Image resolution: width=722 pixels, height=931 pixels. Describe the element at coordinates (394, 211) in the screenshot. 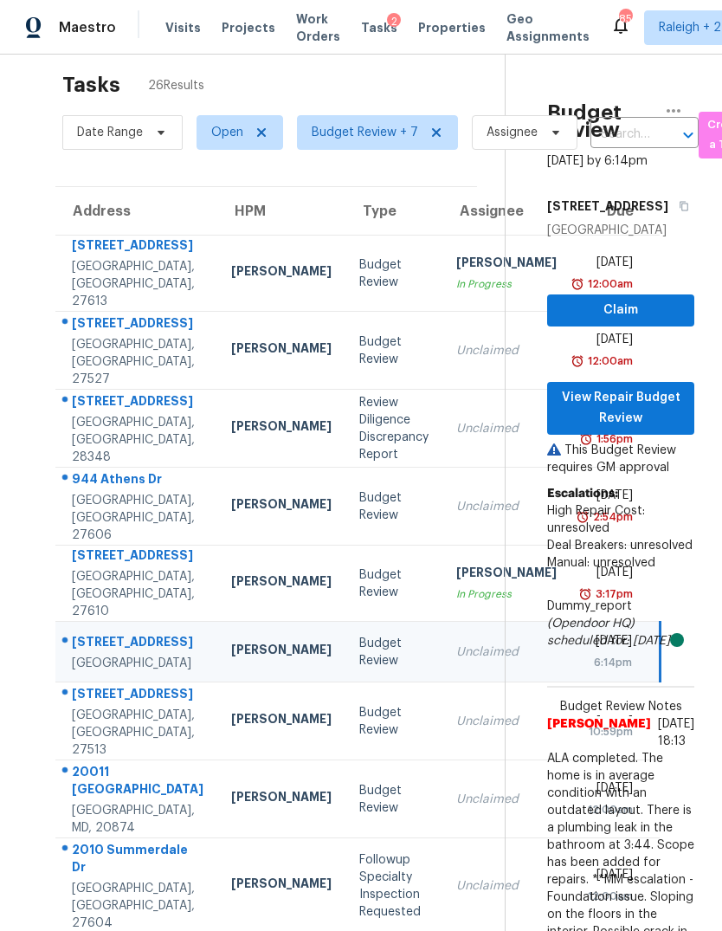

I see `th: Type` at that location.